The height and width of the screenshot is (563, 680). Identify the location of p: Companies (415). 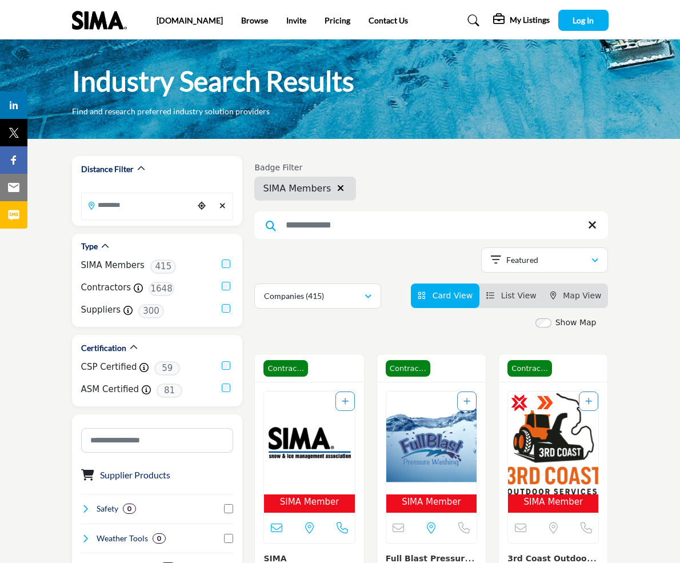
(294, 296).